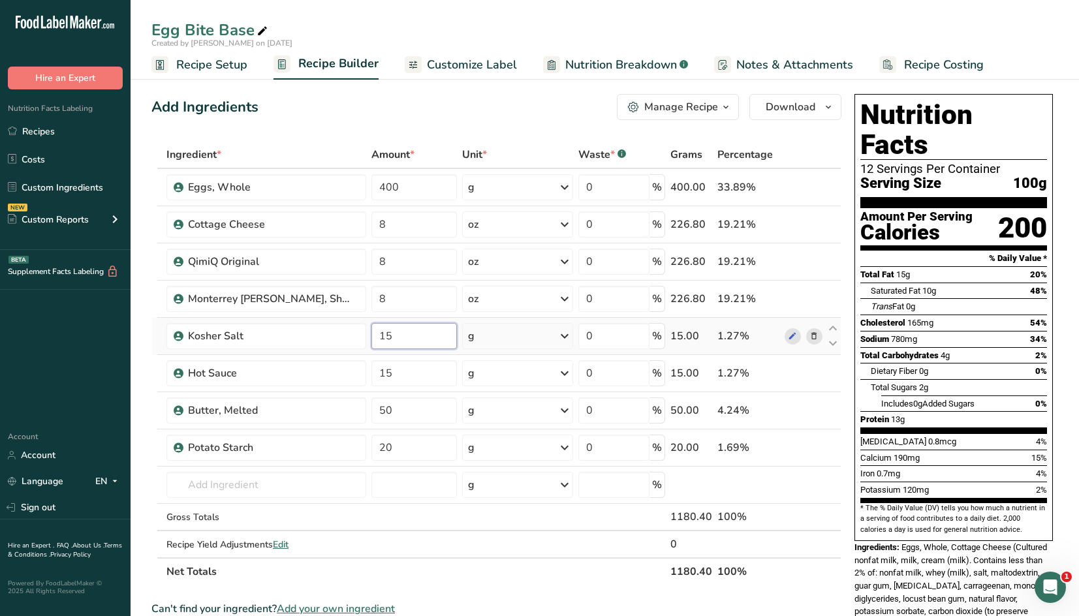 This screenshot has width=1079, height=616. What do you see at coordinates (691, 517) in the screenshot?
I see `div: 1180.40` at bounding box center [691, 517].